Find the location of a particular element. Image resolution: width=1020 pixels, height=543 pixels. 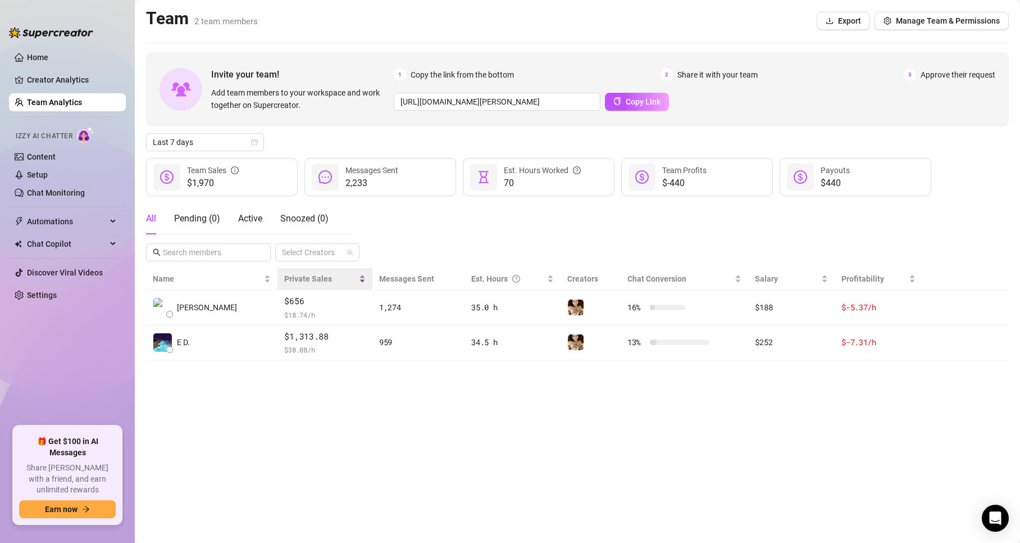

span: search is located at coordinates (157, 252).